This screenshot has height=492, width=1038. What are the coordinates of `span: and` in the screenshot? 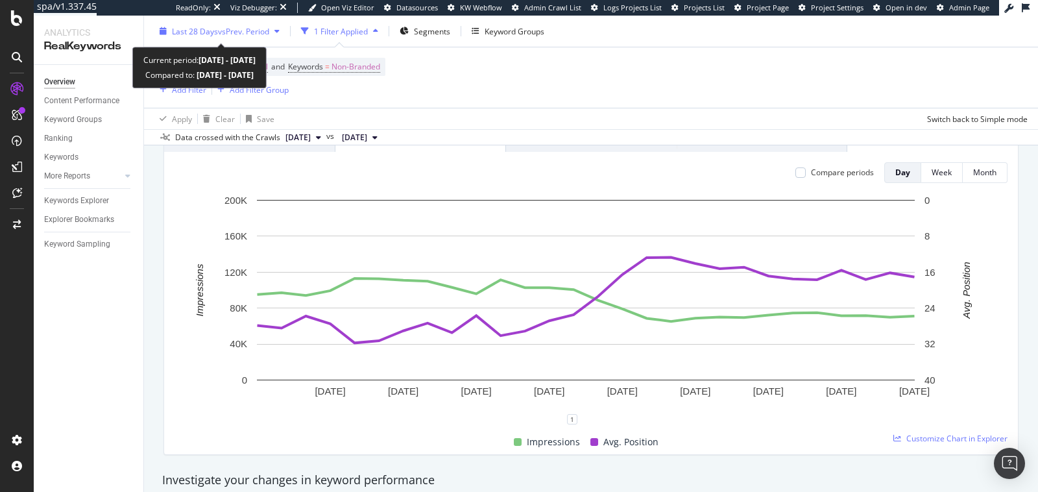 It's located at (278, 66).